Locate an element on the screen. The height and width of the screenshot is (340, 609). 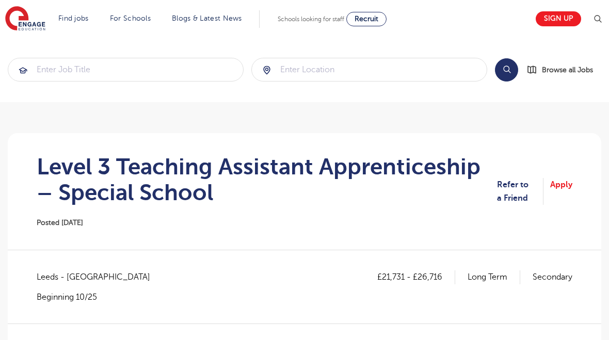
a: Browse all Jobs is located at coordinates (563, 70).